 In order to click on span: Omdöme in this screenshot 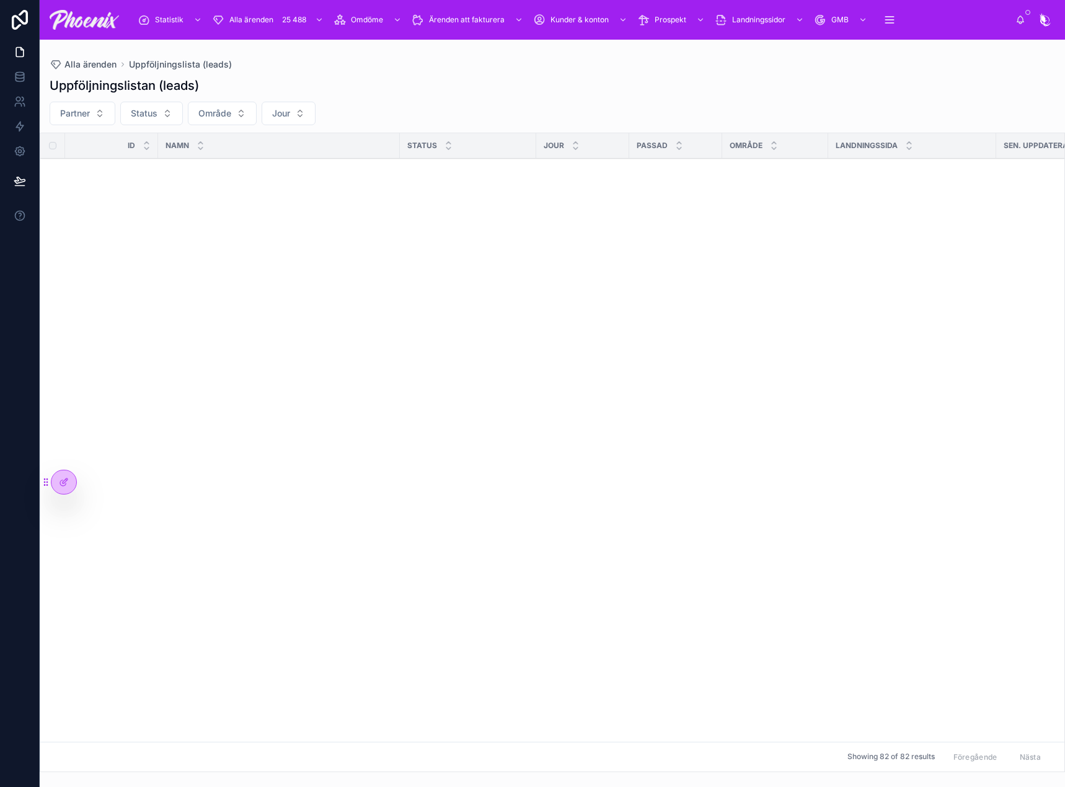, I will do `click(367, 20)`.